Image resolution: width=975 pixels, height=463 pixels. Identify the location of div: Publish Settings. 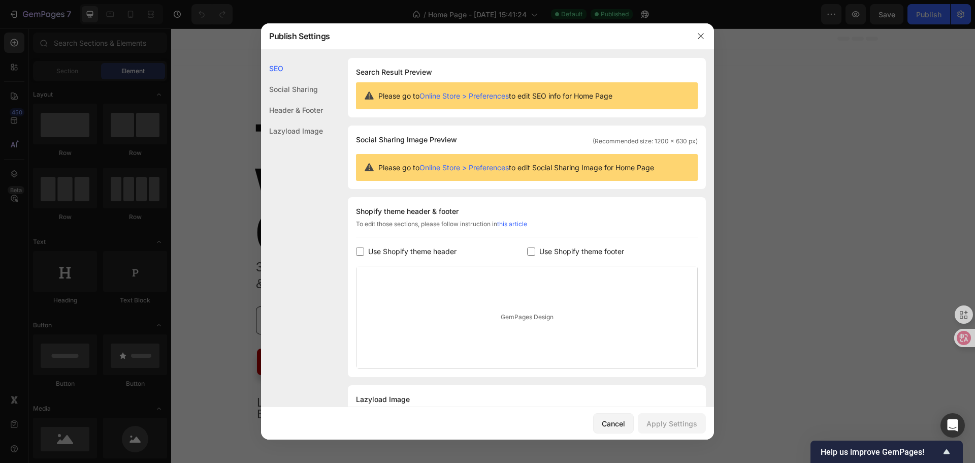
(474, 36).